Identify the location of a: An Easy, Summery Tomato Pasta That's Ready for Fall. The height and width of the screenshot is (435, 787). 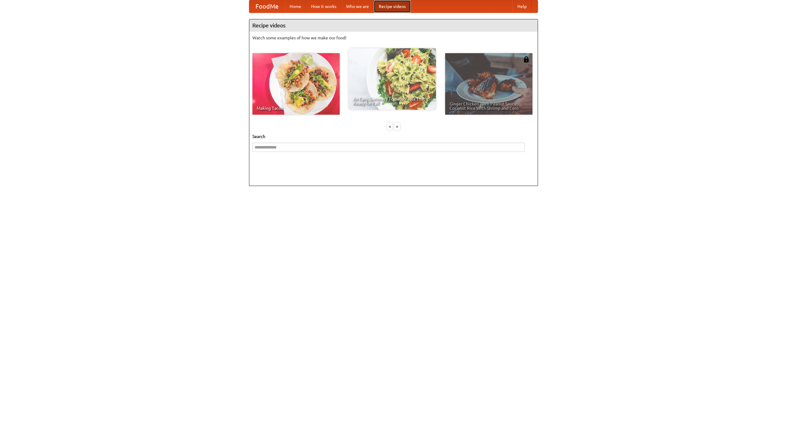
(392, 79).